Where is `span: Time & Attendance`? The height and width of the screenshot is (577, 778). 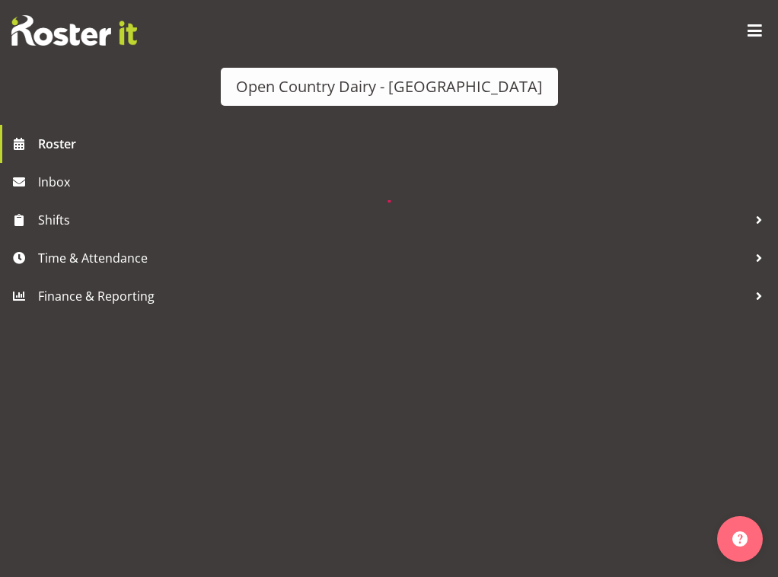 span: Time & Attendance is located at coordinates (393, 258).